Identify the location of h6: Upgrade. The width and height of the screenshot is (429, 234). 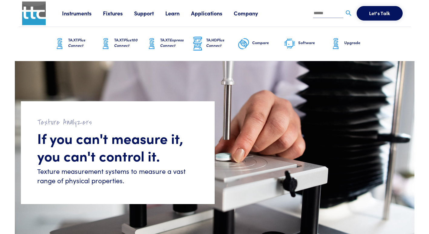
(360, 43).